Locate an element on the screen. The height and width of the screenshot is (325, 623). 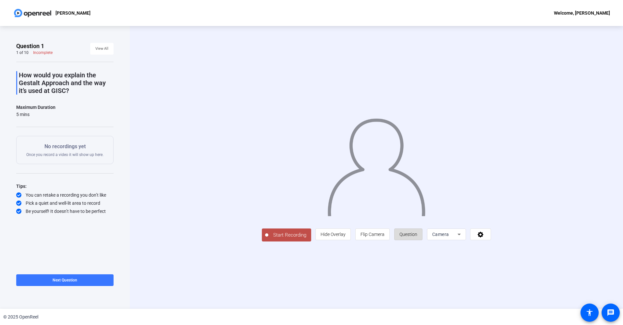
div: Once you record a video it will show up here. is located at coordinates (65, 150).